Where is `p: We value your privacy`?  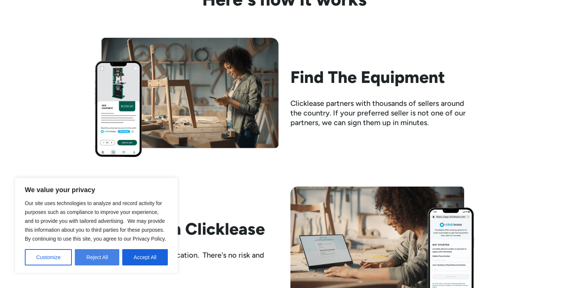
p: We value your privacy is located at coordinates (96, 190).